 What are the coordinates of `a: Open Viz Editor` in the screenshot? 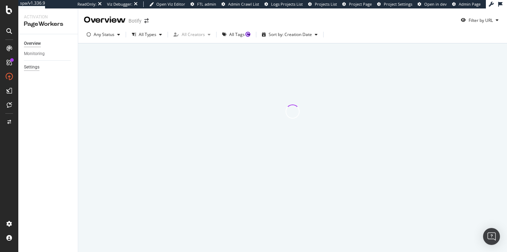 It's located at (167, 4).